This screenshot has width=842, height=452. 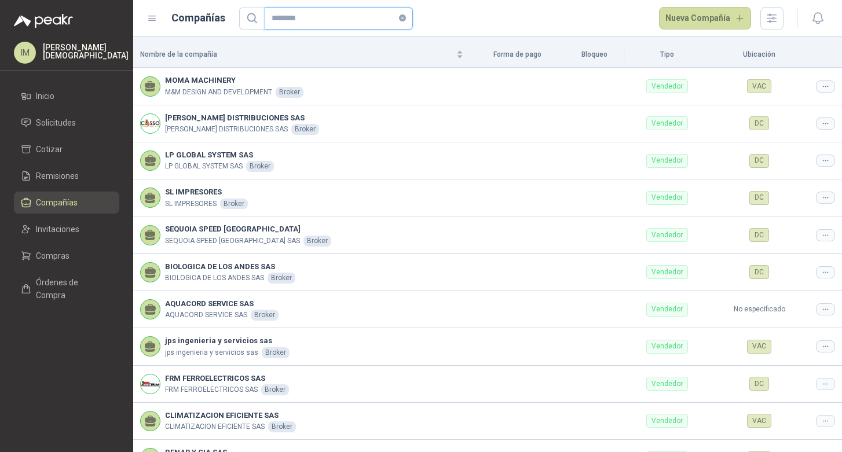 What do you see at coordinates (297, 54) in the screenshot?
I see `span: Nombre de la compañía` at bounding box center [297, 54].